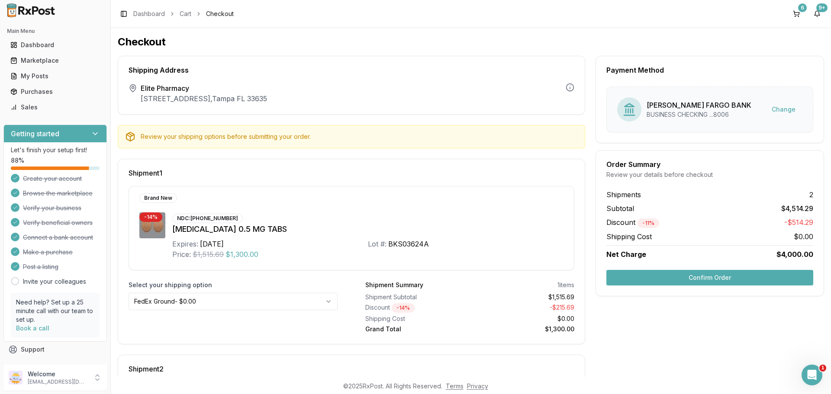 The image size is (831, 394). Describe the element at coordinates (699, 115) in the screenshot. I see `div: BUSINESS CHECKING ...8006` at that location.